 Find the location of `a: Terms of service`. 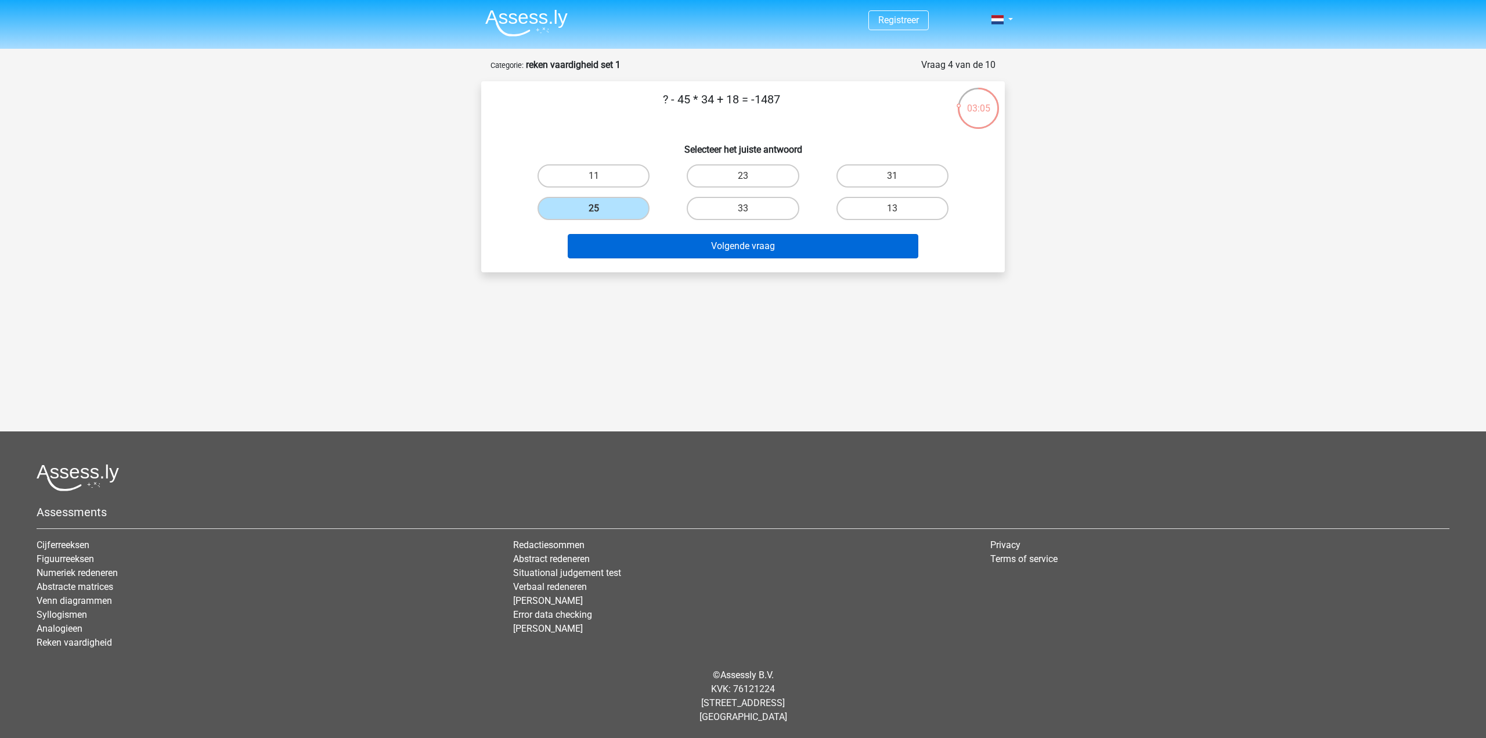

a: Terms of service is located at coordinates (1024, 558).